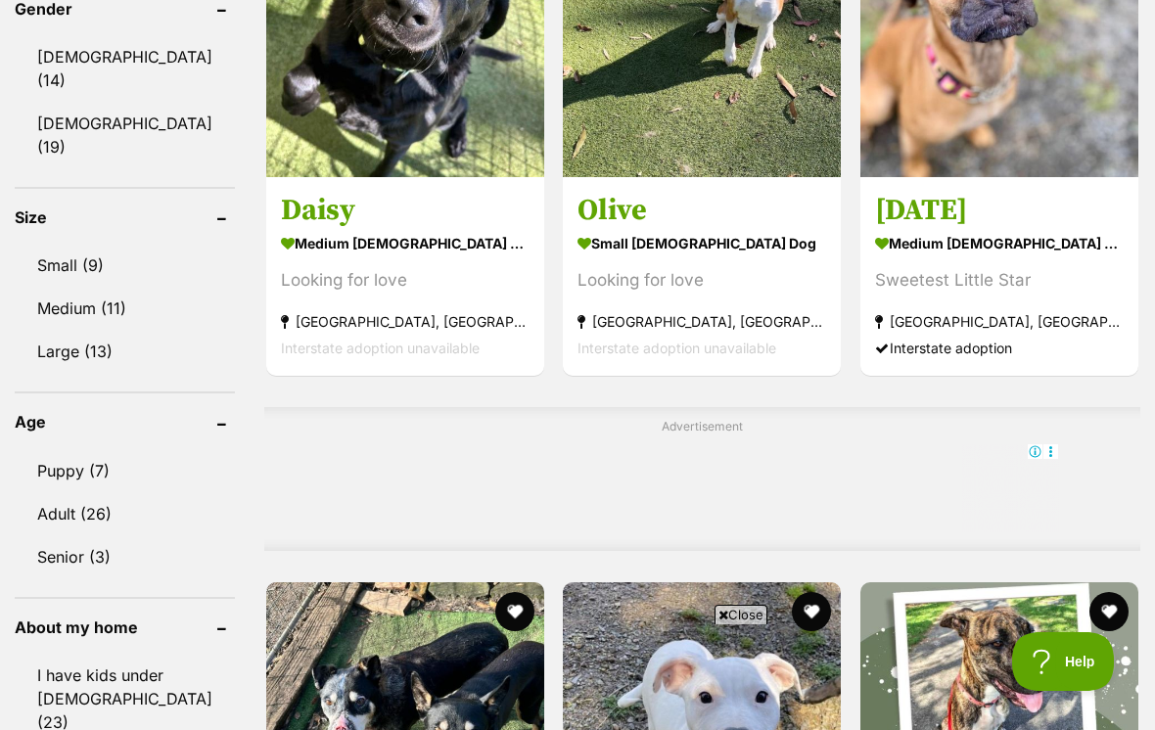  What do you see at coordinates (124, 628) in the screenshot?
I see `header: About my home` at bounding box center [124, 628].